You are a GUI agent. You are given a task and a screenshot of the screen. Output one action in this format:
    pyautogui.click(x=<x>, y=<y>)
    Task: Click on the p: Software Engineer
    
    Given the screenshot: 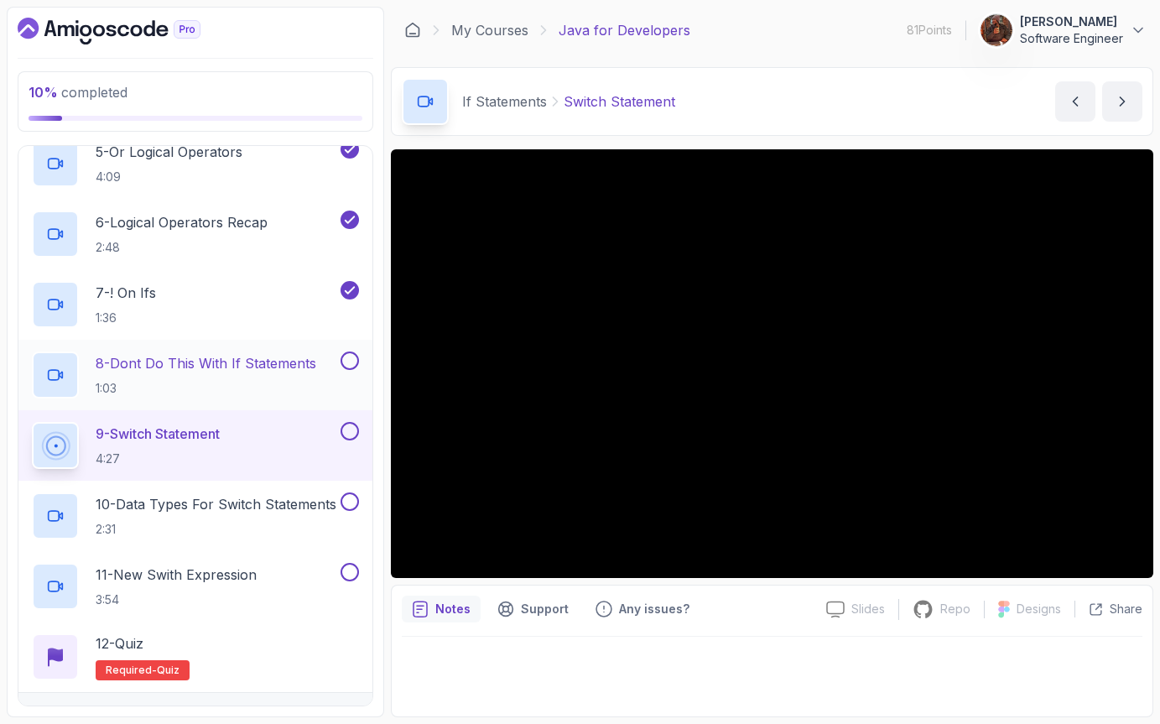 What is the action you would take?
    pyautogui.click(x=1071, y=39)
    